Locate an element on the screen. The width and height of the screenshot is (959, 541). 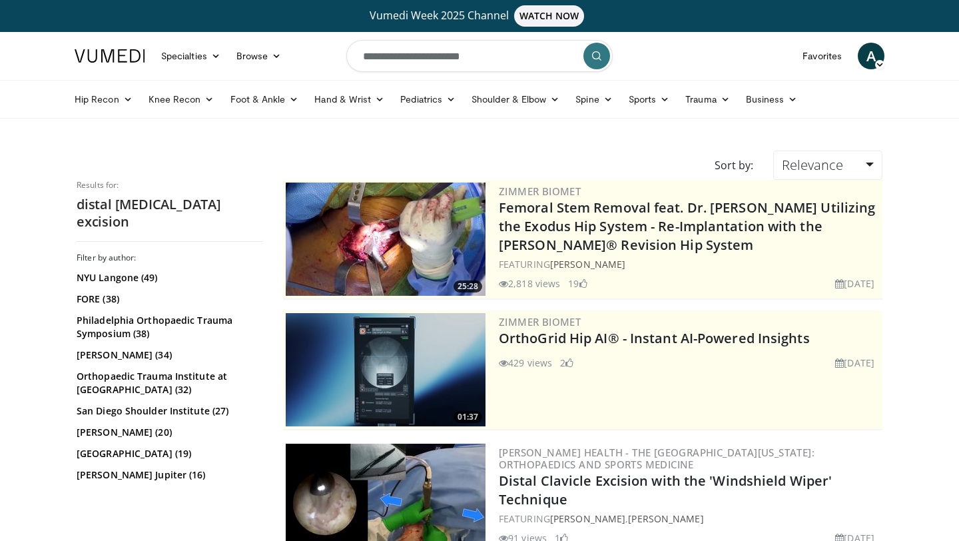
span: WATCH NOW is located at coordinates (550, 16).